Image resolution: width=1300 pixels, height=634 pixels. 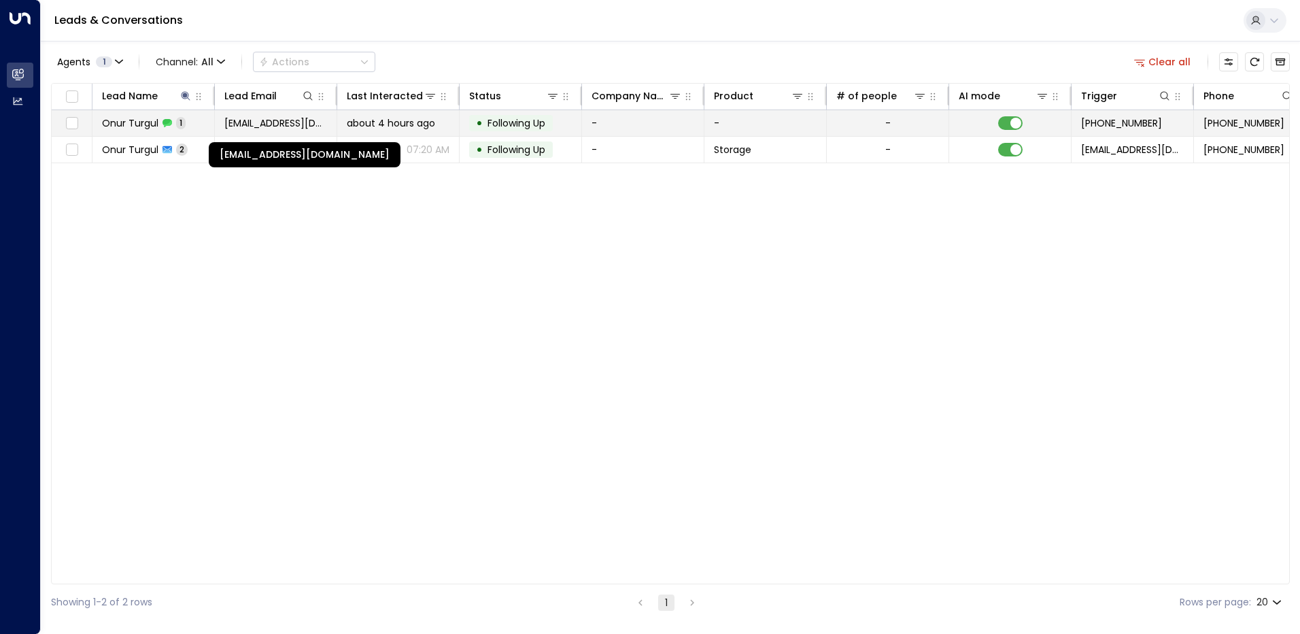 What do you see at coordinates (275, 123) in the screenshot?
I see `span: onurturgul@gmail.com` at bounding box center [275, 123].